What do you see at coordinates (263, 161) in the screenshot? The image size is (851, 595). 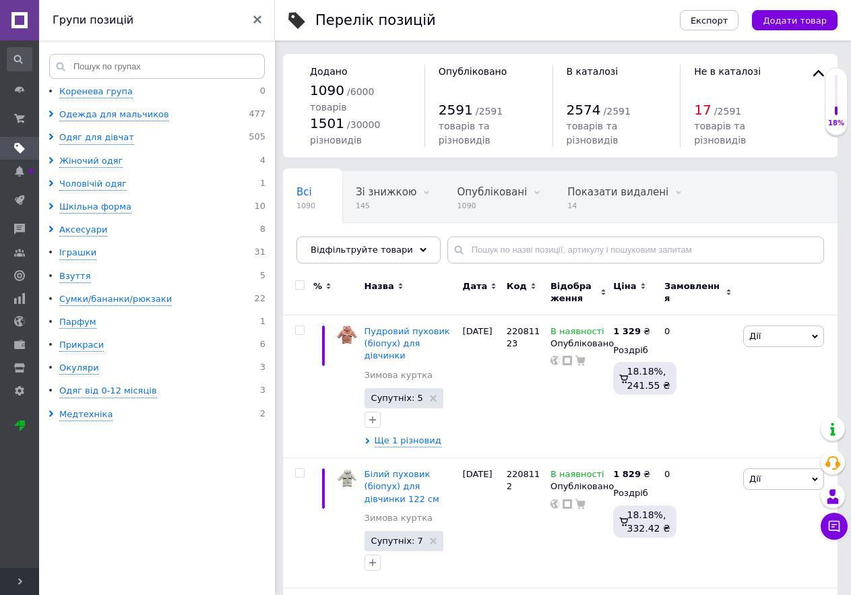 I see `span: 4` at bounding box center [263, 161].